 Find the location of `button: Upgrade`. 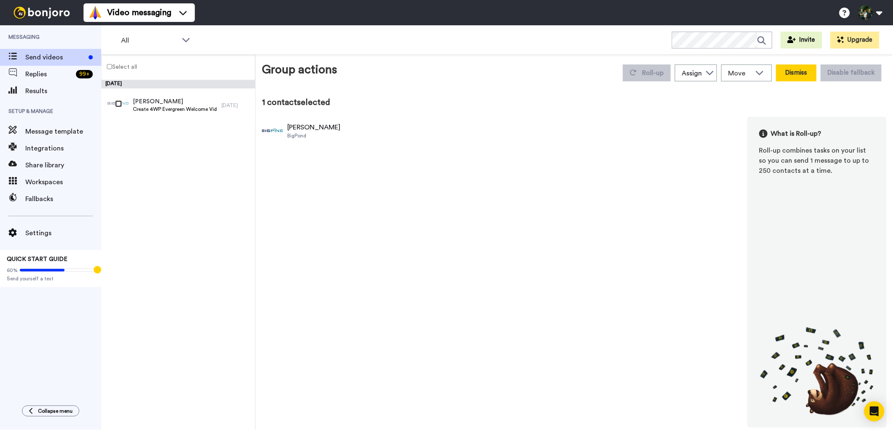

button: Upgrade is located at coordinates (855, 40).